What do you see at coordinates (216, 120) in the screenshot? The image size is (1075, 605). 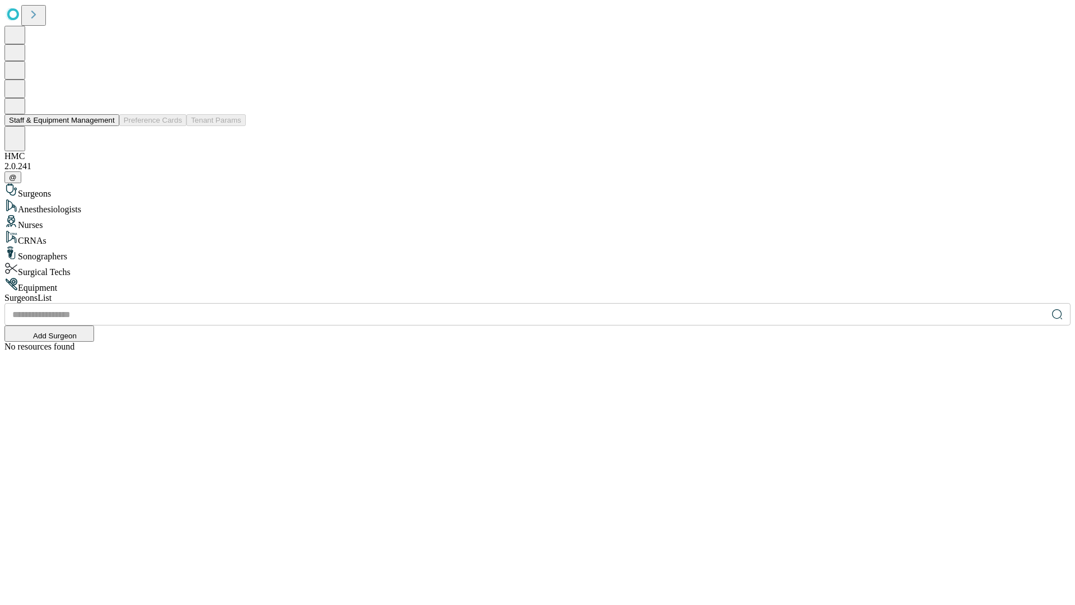 I see `button: Tenant Params` at bounding box center [216, 120].